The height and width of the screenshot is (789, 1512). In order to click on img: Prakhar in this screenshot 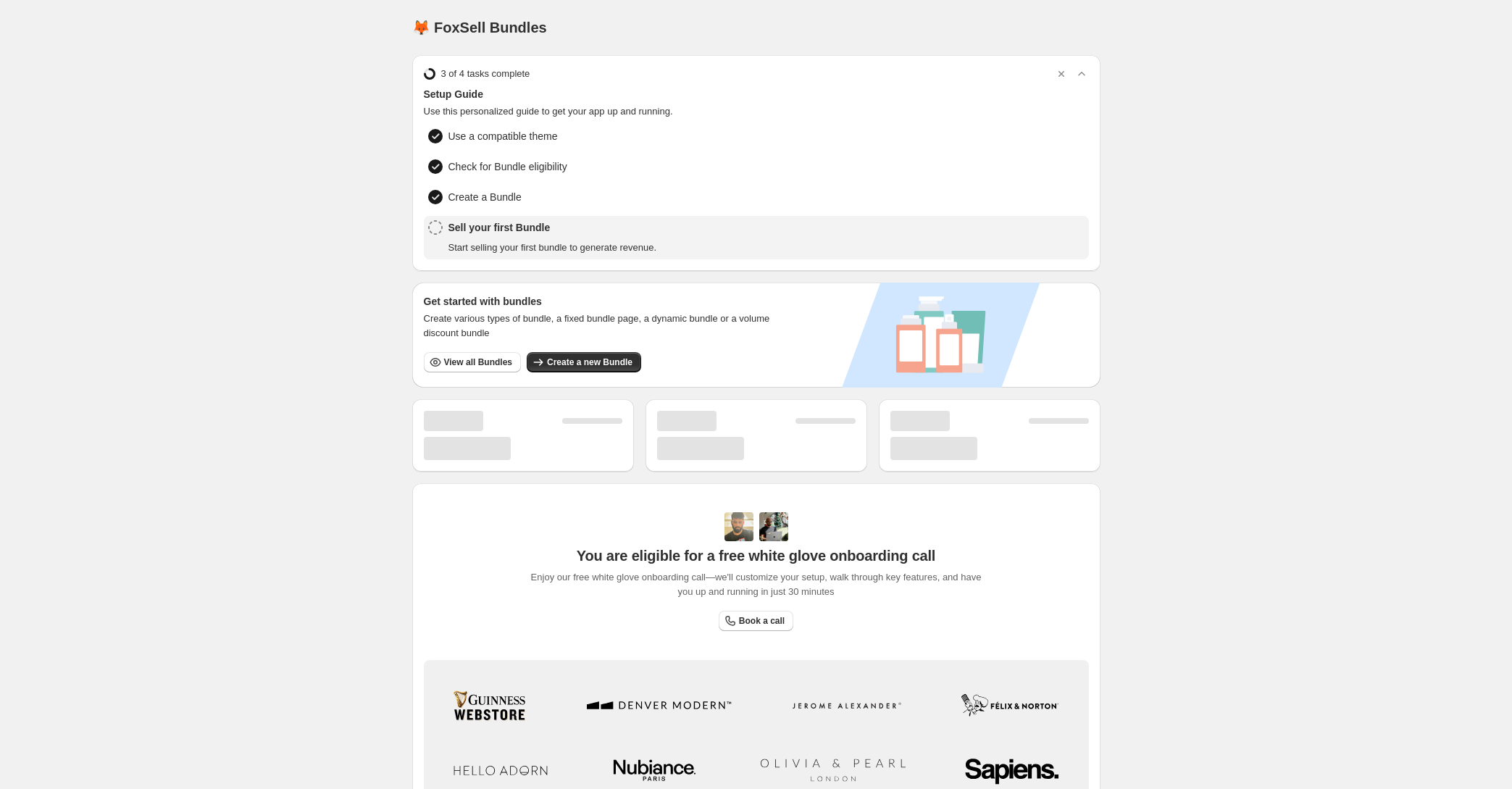, I will do `click(774, 527)`.